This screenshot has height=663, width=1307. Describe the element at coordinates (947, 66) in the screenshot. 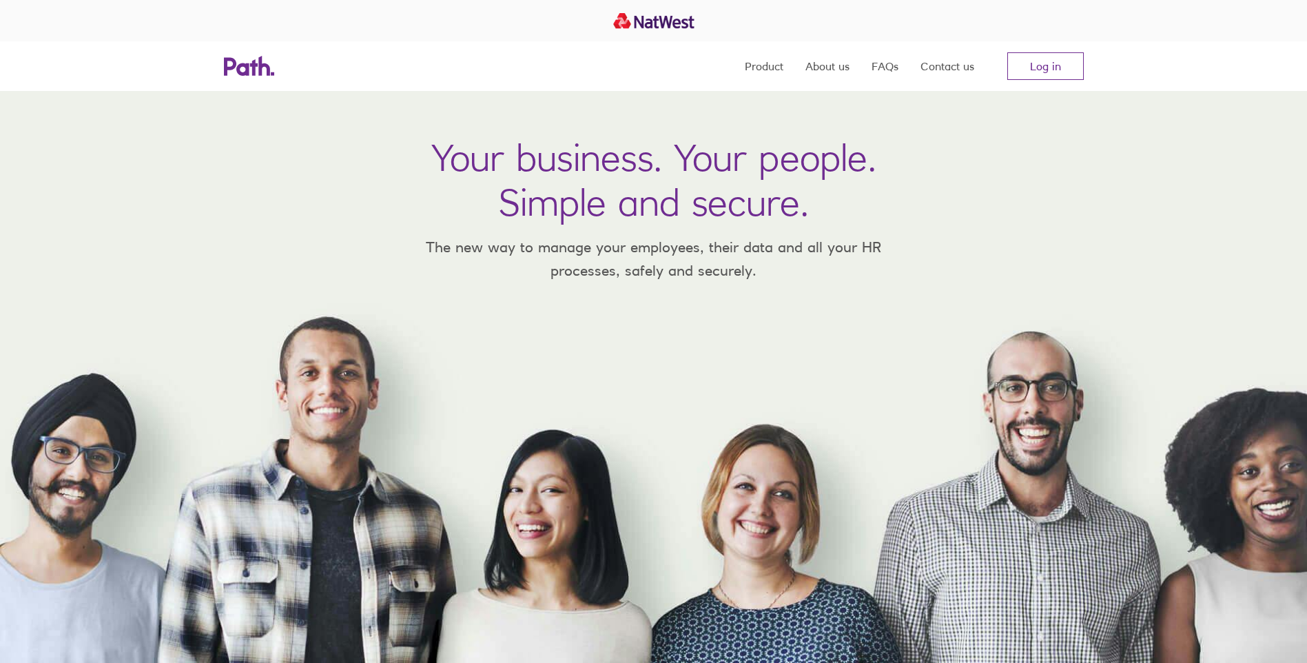

I see `a: Contact us` at that location.